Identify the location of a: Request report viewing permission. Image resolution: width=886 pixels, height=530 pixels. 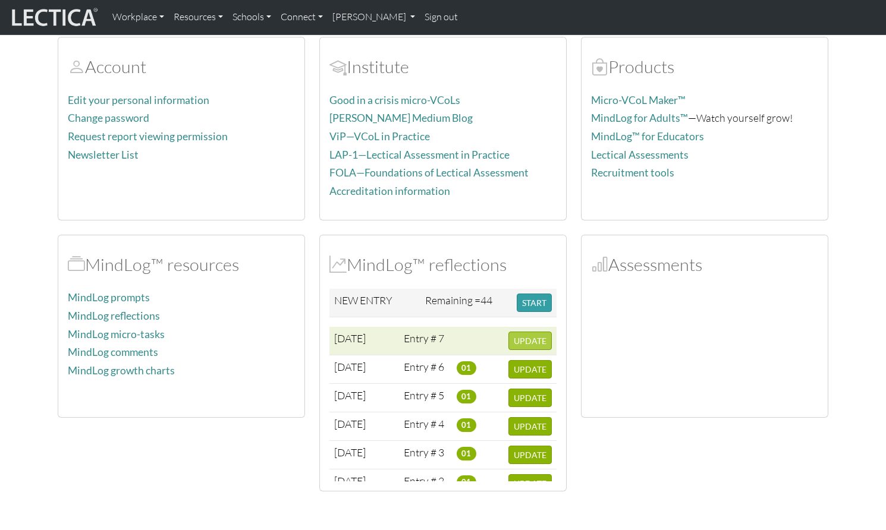
(147, 136).